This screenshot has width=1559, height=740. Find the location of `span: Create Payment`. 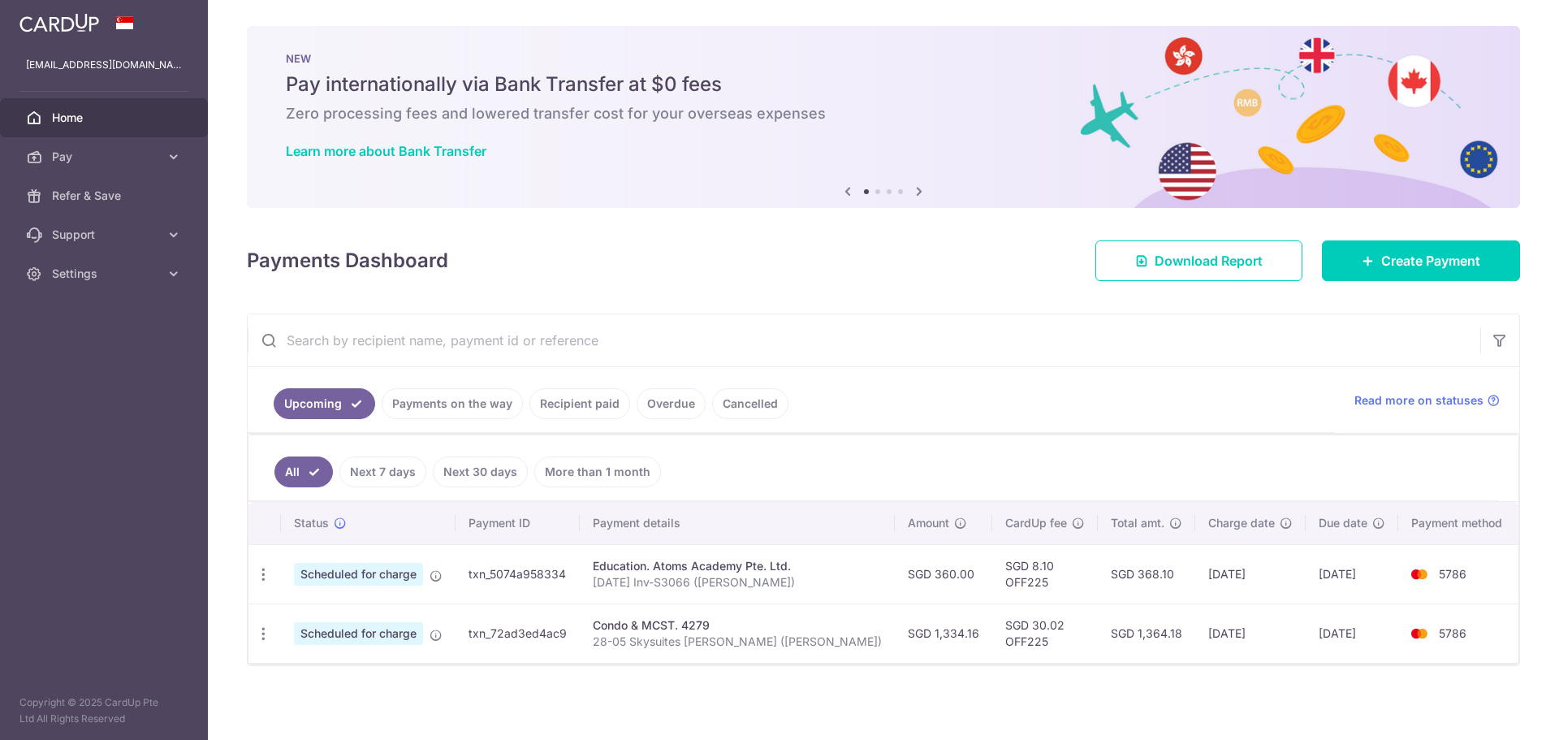

span: Create Payment is located at coordinates (1431, 261).